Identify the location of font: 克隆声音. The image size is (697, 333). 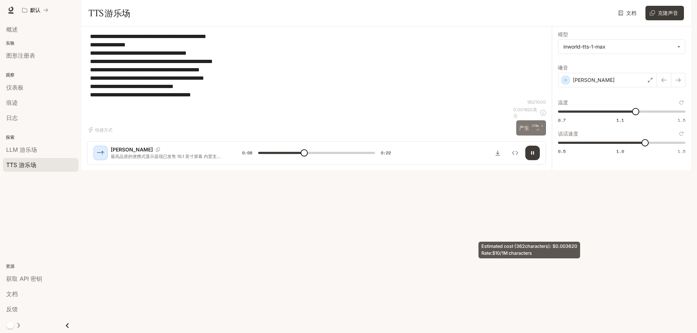
(668, 13).